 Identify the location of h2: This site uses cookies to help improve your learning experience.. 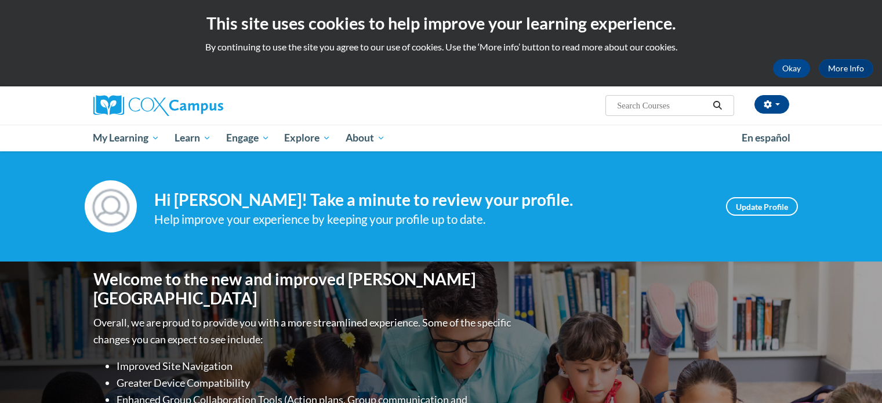
(441, 23).